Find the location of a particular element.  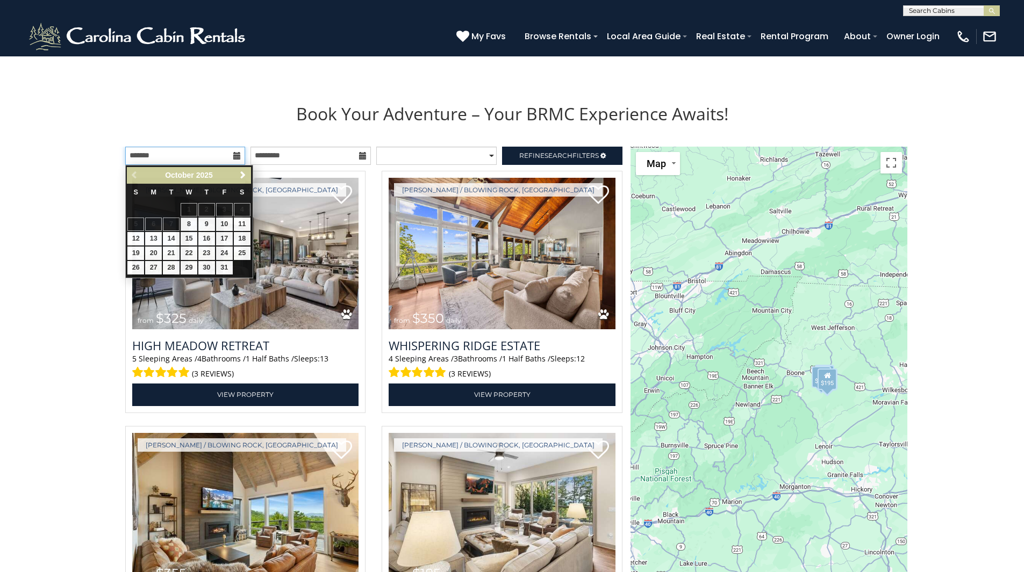

div: $220 is located at coordinates (827, 379).